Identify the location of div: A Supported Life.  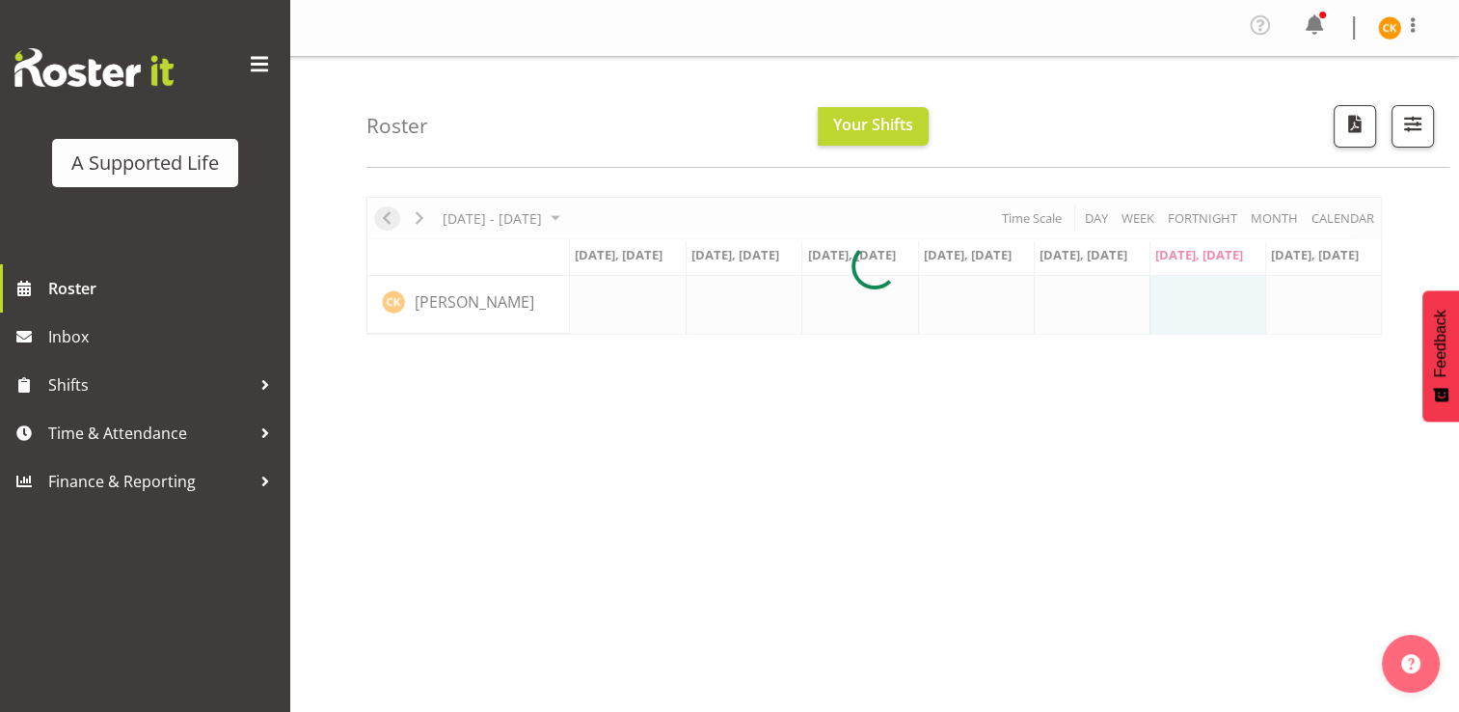
(145, 163).